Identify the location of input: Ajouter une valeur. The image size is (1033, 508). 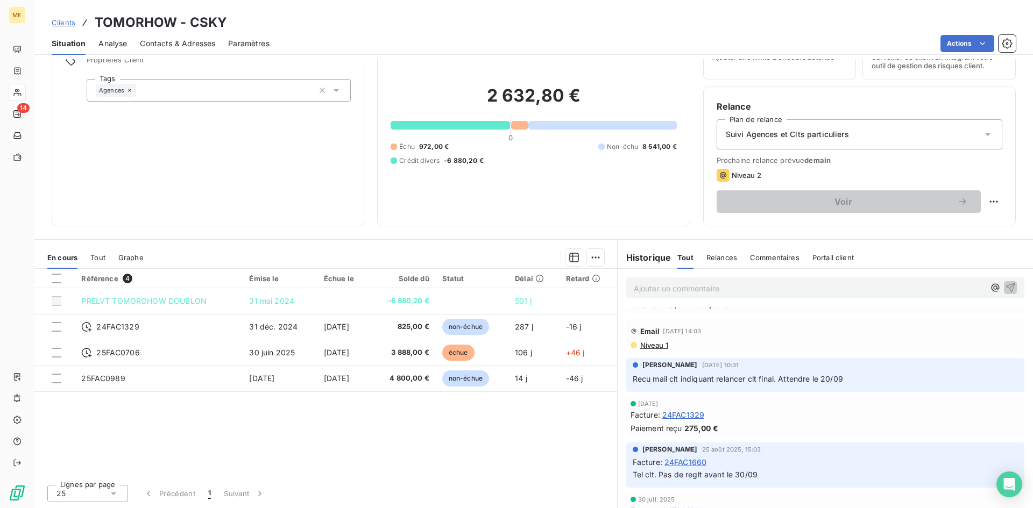
(140, 90).